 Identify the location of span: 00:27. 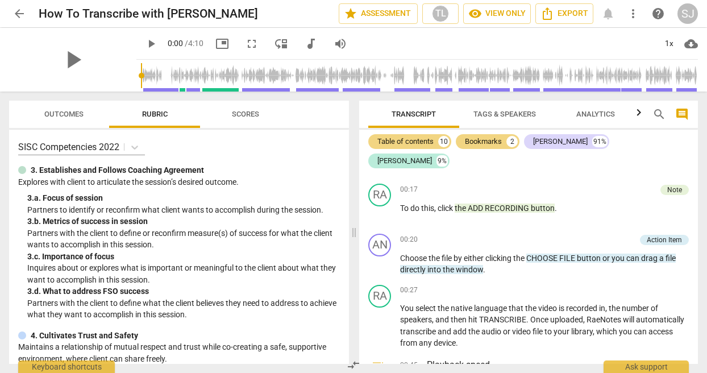
(409, 290).